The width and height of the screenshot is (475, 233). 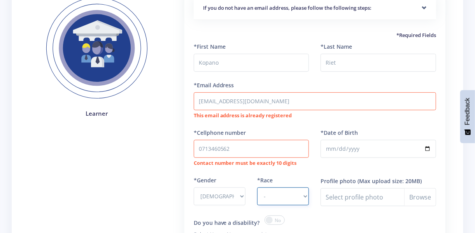 What do you see at coordinates (315, 35) in the screenshot?
I see `h5: *Required Fields` at bounding box center [315, 35].